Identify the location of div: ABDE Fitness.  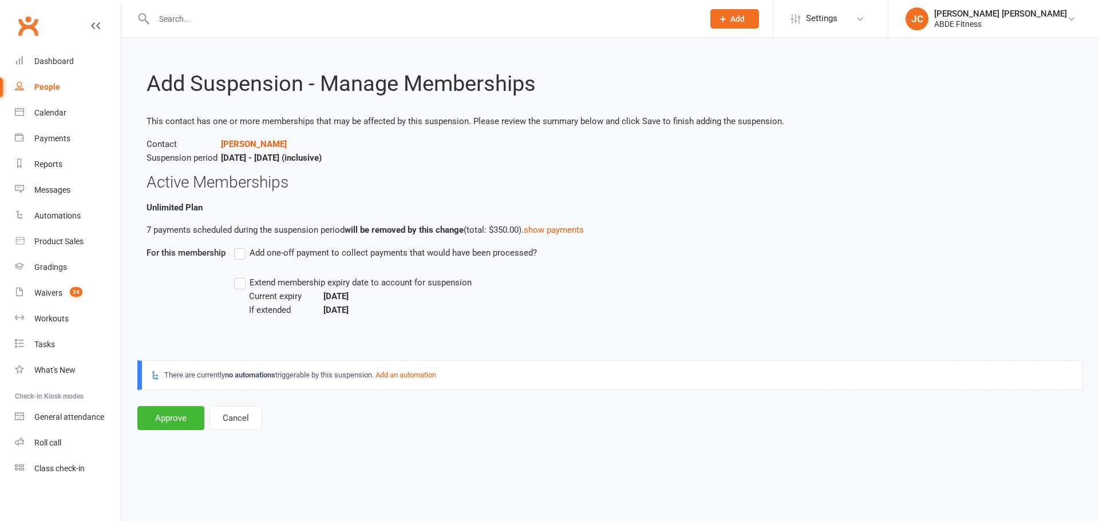
(1000, 24).